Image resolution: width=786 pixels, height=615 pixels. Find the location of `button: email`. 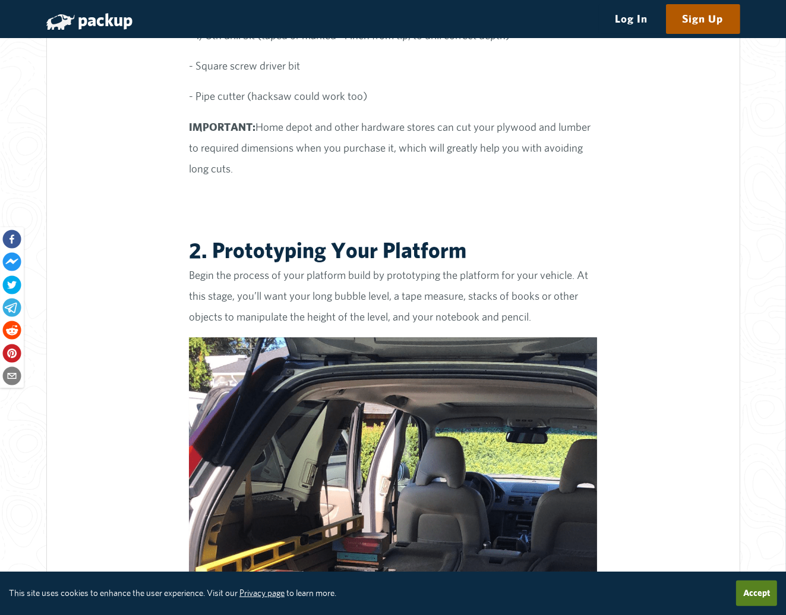

button: email is located at coordinates (12, 376).